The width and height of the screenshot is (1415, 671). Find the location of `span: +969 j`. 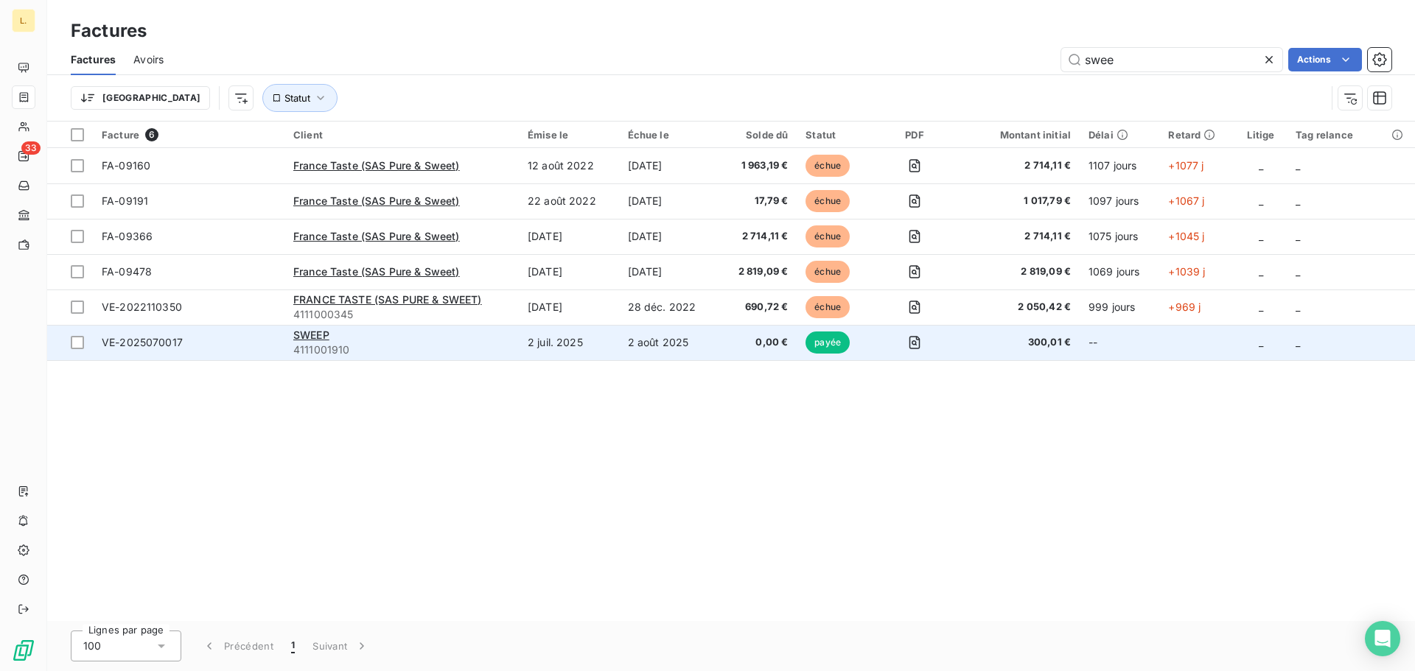

span: +969 j is located at coordinates (1184, 307).